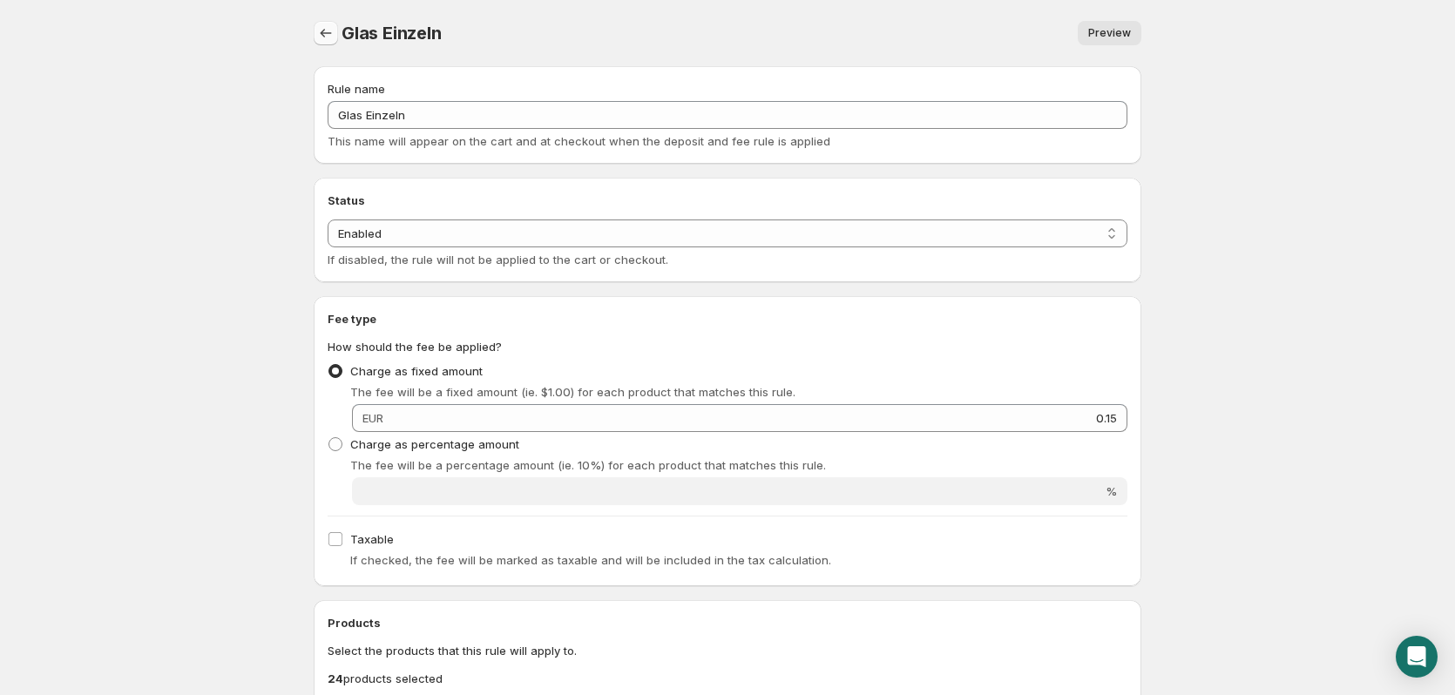 The image size is (1455, 695). What do you see at coordinates (727, 651) in the screenshot?
I see `p: Select the products that this rule will apply to.` at bounding box center [727, 651].